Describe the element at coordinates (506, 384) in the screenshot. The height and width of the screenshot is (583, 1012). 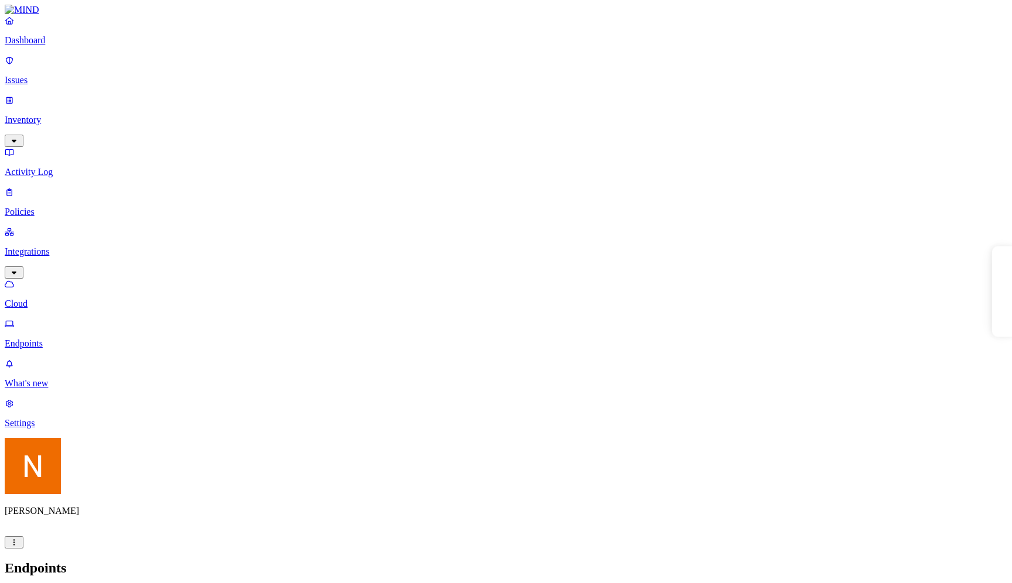
I see `p: What's new` at that location.